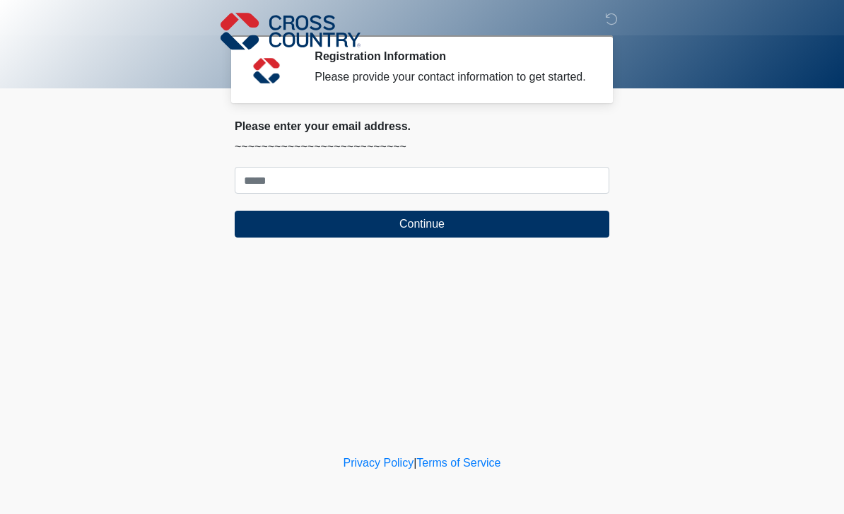  What do you see at coordinates (422, 126) in the screenshot?
I see `h2: Please enter your email address.` at bounding box center [422, 126].